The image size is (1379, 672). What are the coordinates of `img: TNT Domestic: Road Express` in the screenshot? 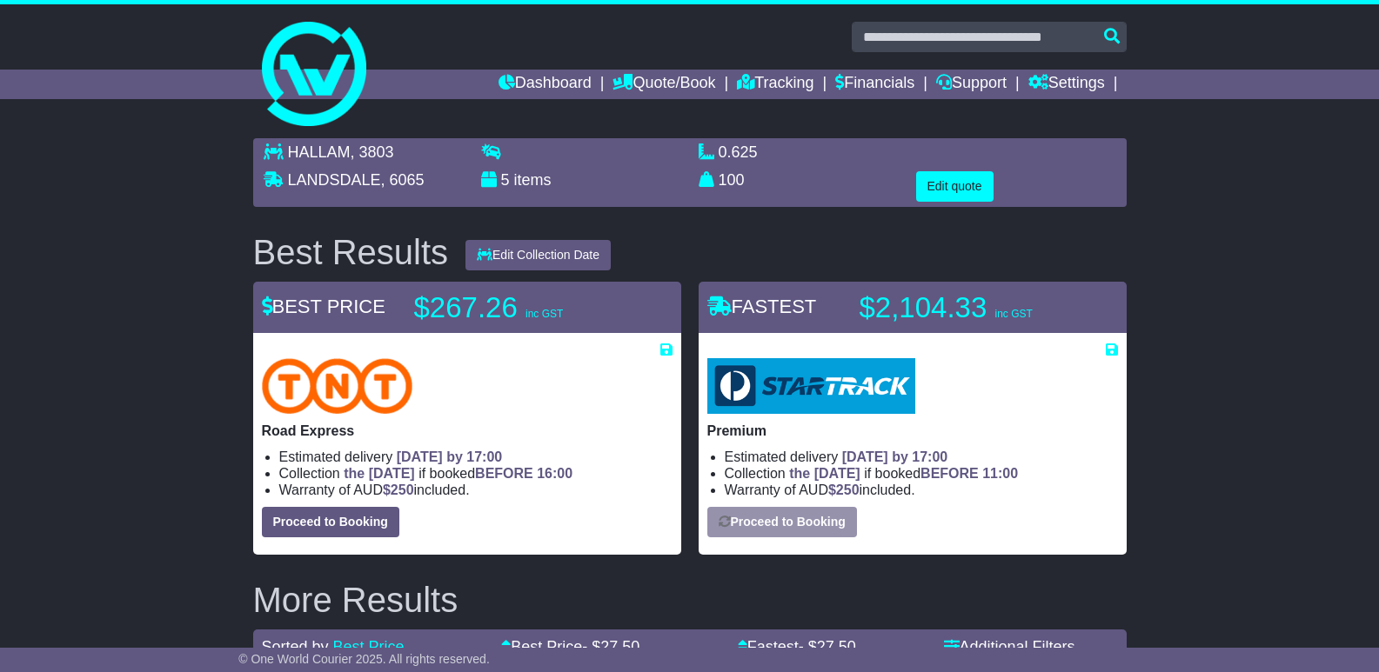 It's located at (338, 386).